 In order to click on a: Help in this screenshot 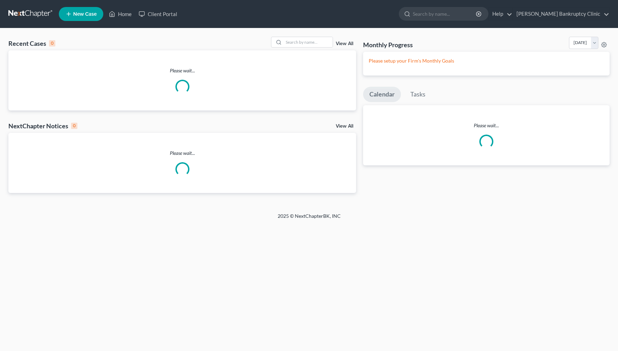, I will do `click(500, 14)`.